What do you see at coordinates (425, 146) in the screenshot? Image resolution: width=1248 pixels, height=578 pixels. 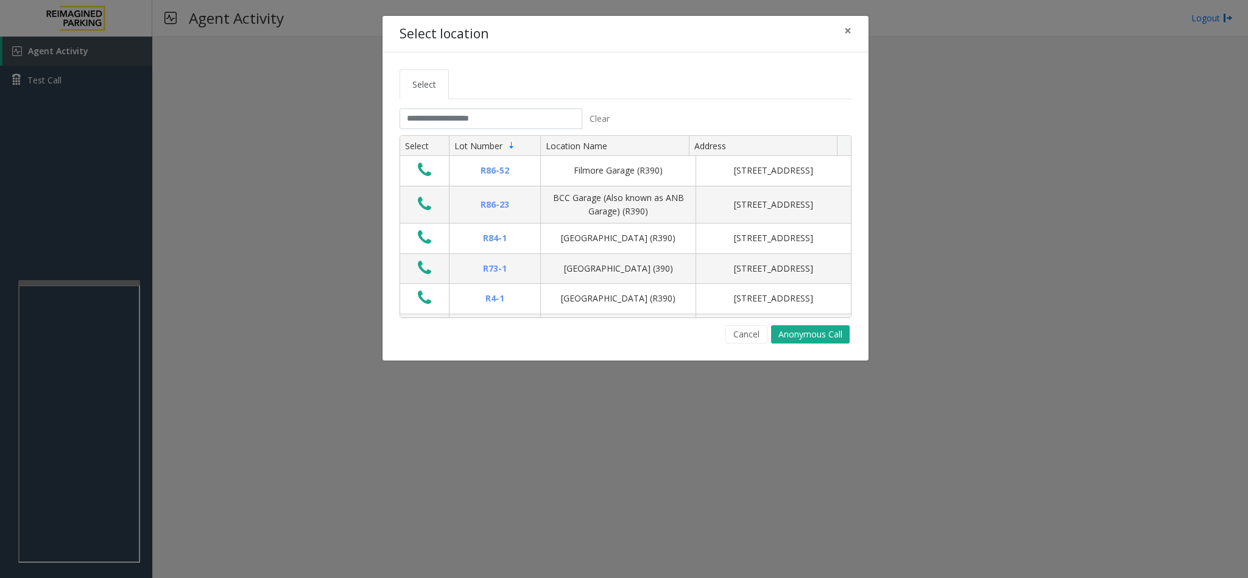 I see `th: Select` at bounding box center [425, 146].